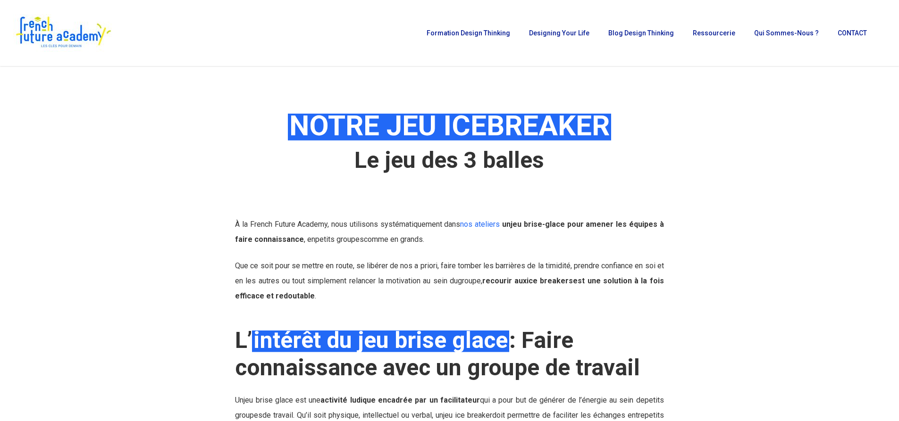  I want to click on span: Designing Your Life, so click(559, 33).